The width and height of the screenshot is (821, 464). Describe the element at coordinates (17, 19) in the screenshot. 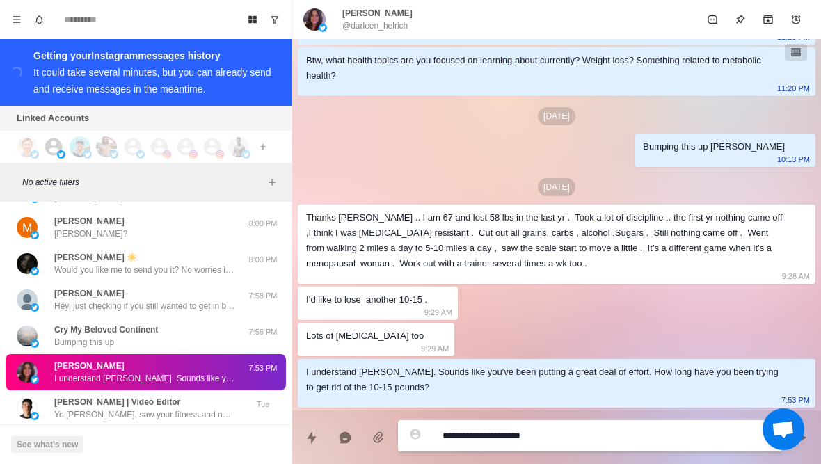

I see `button: Menu` at that location.